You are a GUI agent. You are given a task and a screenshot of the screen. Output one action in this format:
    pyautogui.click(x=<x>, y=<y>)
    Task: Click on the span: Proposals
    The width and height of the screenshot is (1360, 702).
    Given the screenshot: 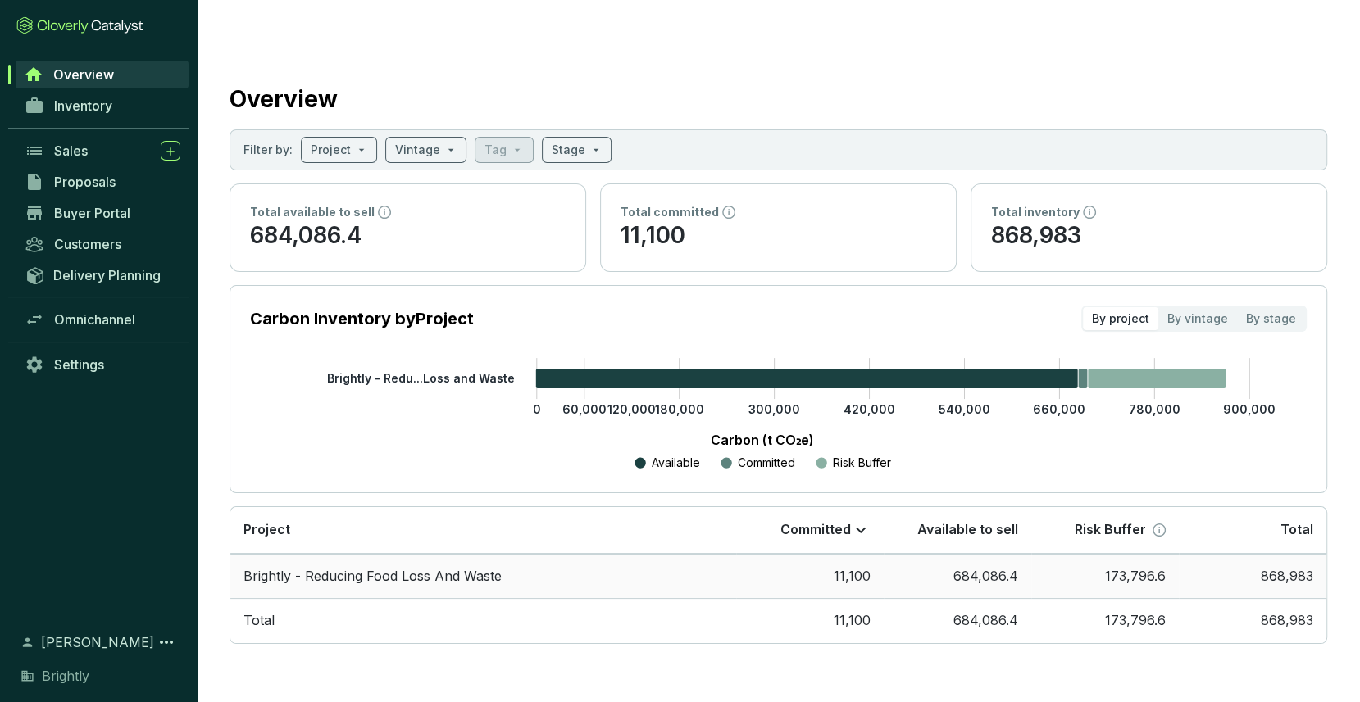 What is the action you would take?
    pyautogui.click(x=84, y=182)
    